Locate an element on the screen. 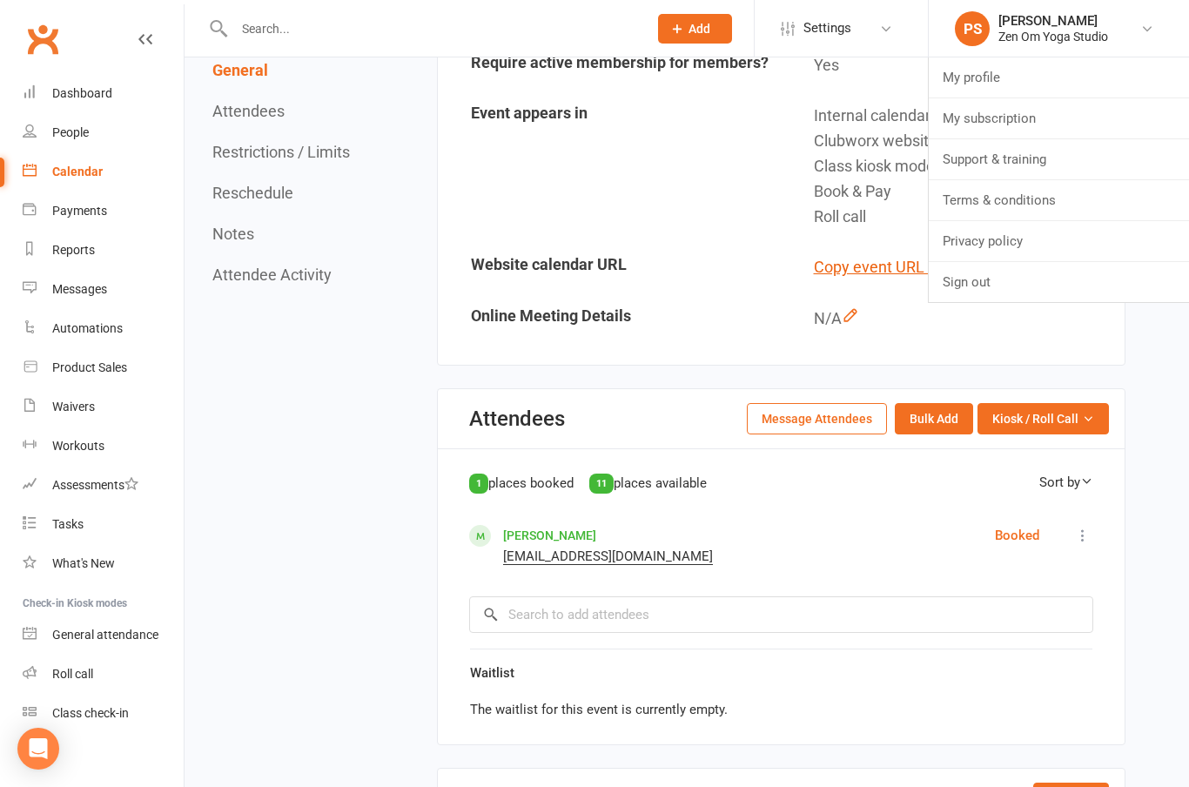  a: Sign out is located at coordinates (1058, 282).